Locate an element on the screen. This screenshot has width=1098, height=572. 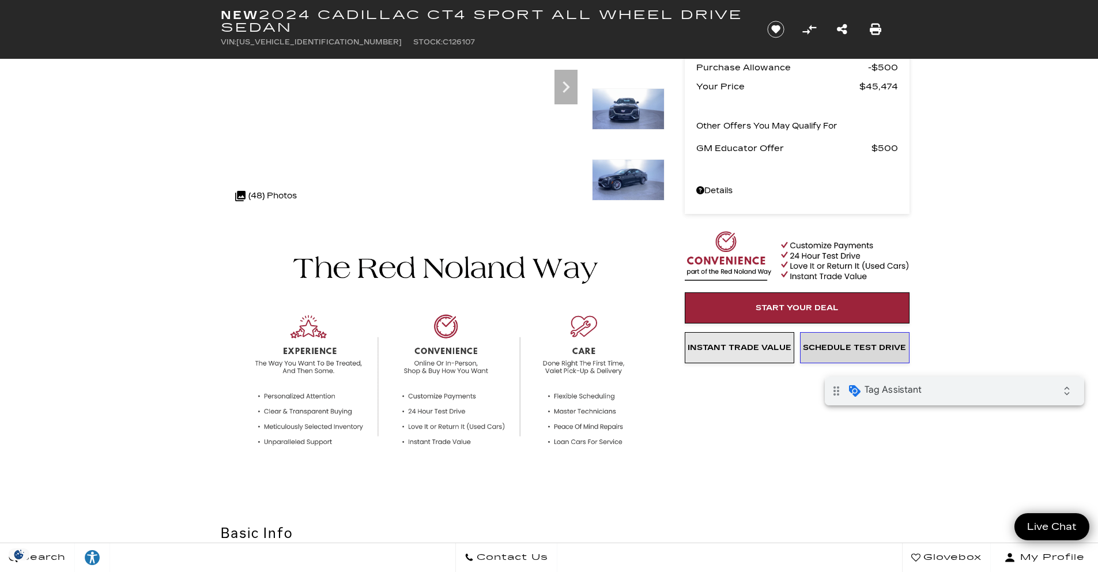
a: Start Your Deal is located at coordinates (797, 308).